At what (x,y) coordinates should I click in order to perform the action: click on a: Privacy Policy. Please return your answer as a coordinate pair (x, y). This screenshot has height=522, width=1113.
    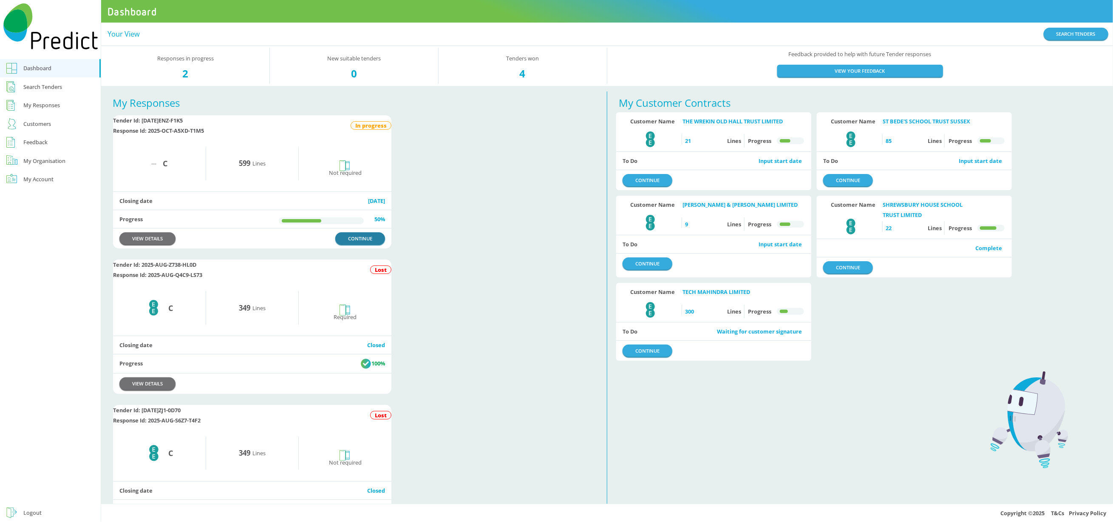
    Looking at the image, I should click on (1088, 513).